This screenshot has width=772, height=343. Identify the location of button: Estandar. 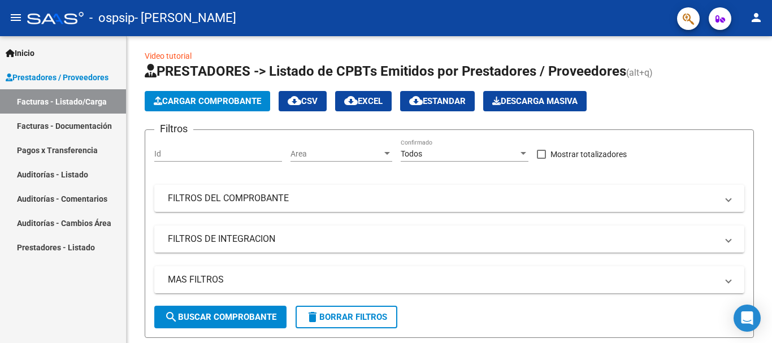
(437, 101).